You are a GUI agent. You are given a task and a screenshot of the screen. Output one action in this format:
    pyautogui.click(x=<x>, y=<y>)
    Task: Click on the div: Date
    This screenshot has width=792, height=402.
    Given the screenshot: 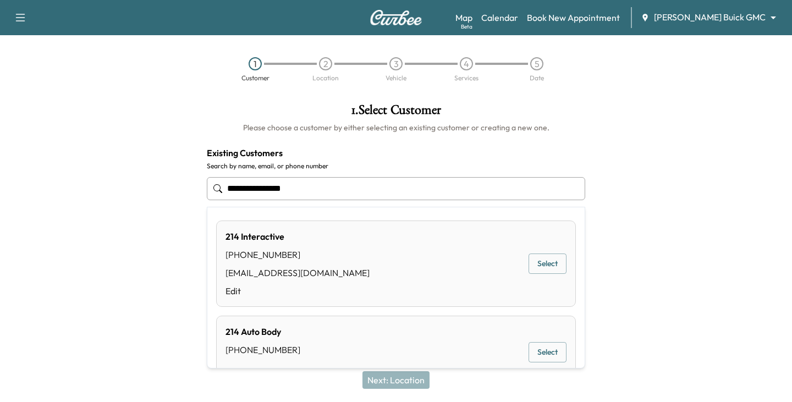 What is the action you would take?
    pyautogui.click(x=537, y=78)
    